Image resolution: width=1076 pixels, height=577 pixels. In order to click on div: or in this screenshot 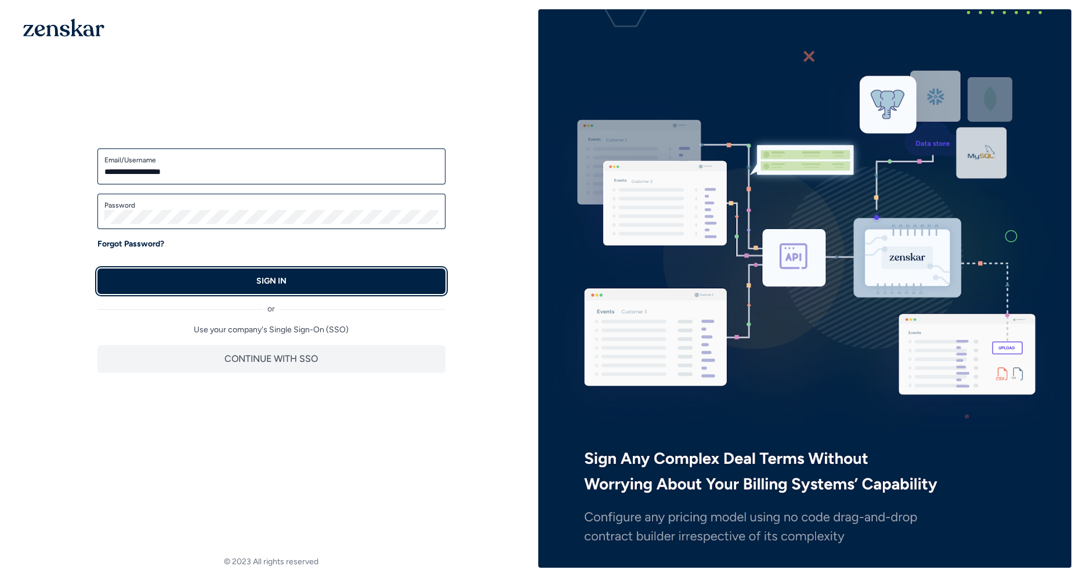, I will do `click(271, 304)`.